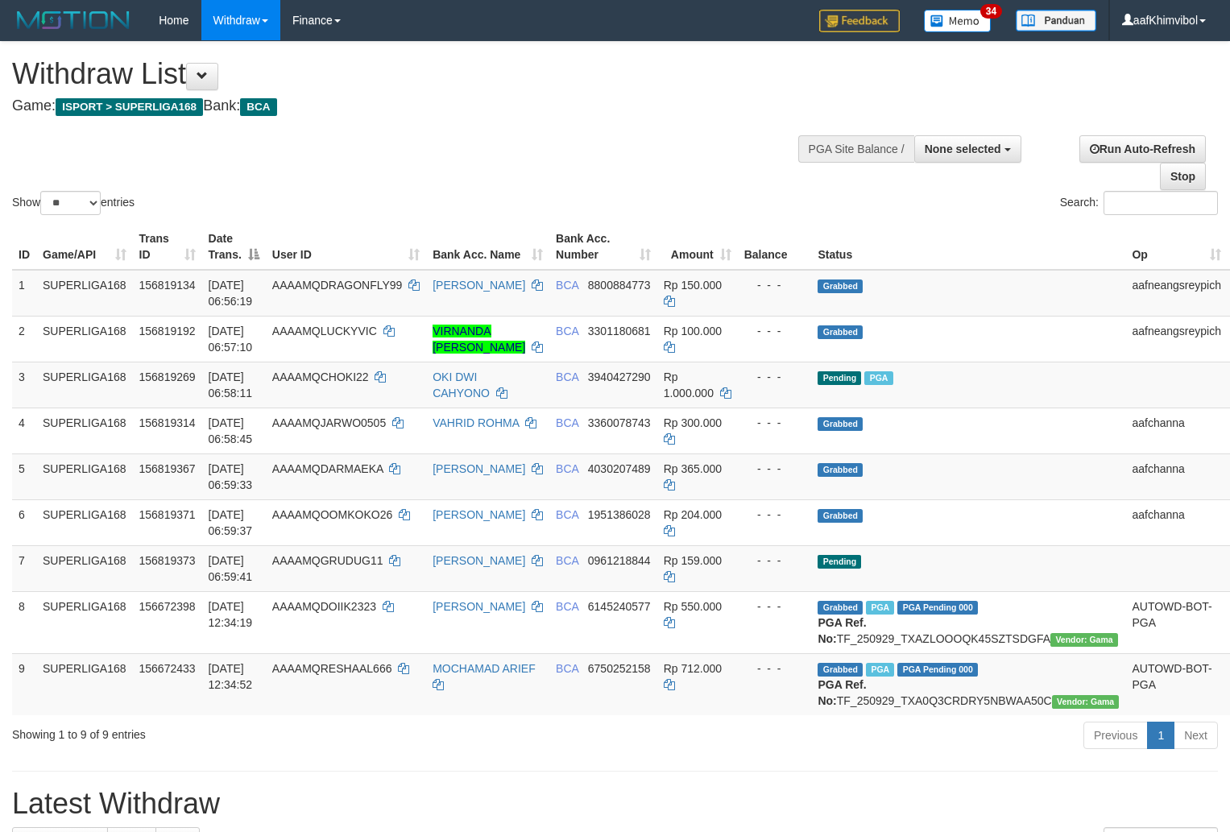 This screenshot has height=832, width=1230. I want to click on th: User ID: activate to sort column ascending, so click(346, 247).